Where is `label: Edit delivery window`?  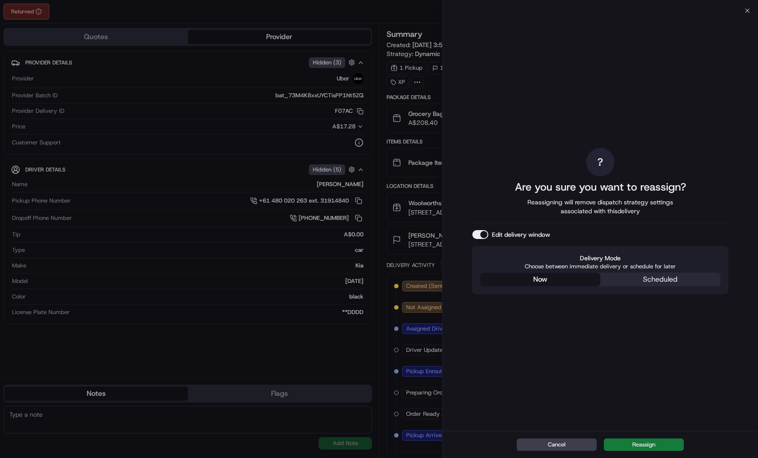
label: Edit delivery window is located at coordinates (521, 235).